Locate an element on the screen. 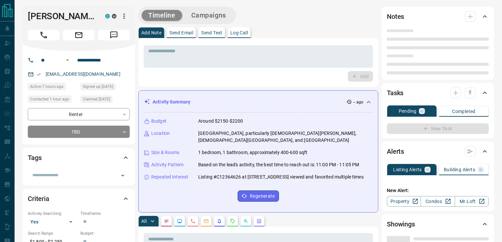 Image resolution: width=502 pixels, height=242 pixels. p: All is located at coordinates (144, 222).